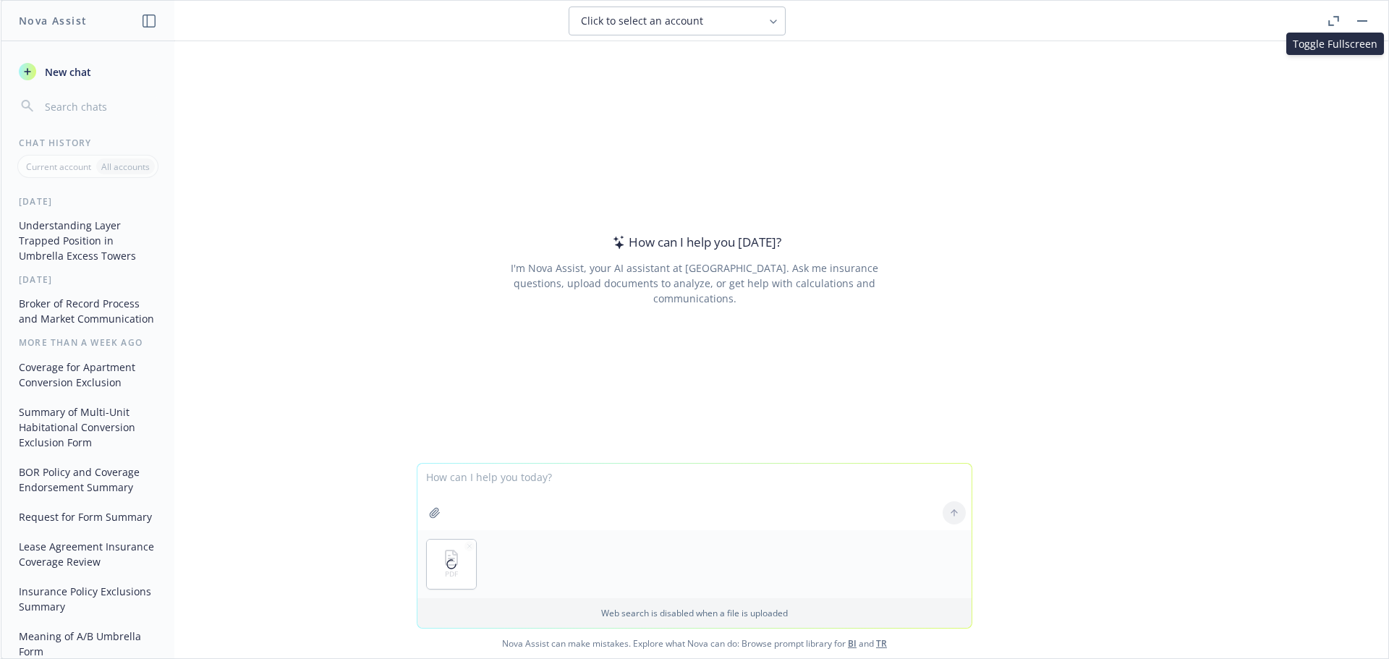  What do you see at coordinates (99, 106) in the screenshot?
I see `input: Search chats` at bounding box center [99, 106].